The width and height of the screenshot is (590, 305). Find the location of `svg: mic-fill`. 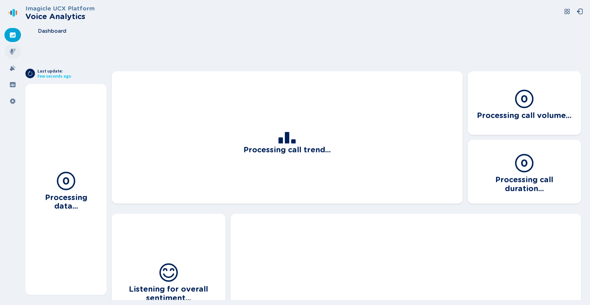

svg: mic-fill is located at coordinates (13, 51).